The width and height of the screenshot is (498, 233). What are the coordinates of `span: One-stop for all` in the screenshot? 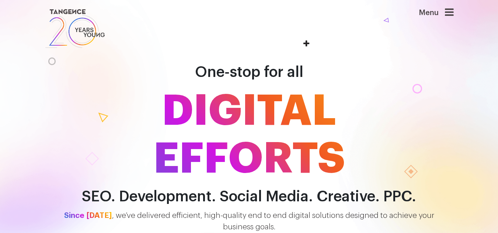 It's located at (249, 72).